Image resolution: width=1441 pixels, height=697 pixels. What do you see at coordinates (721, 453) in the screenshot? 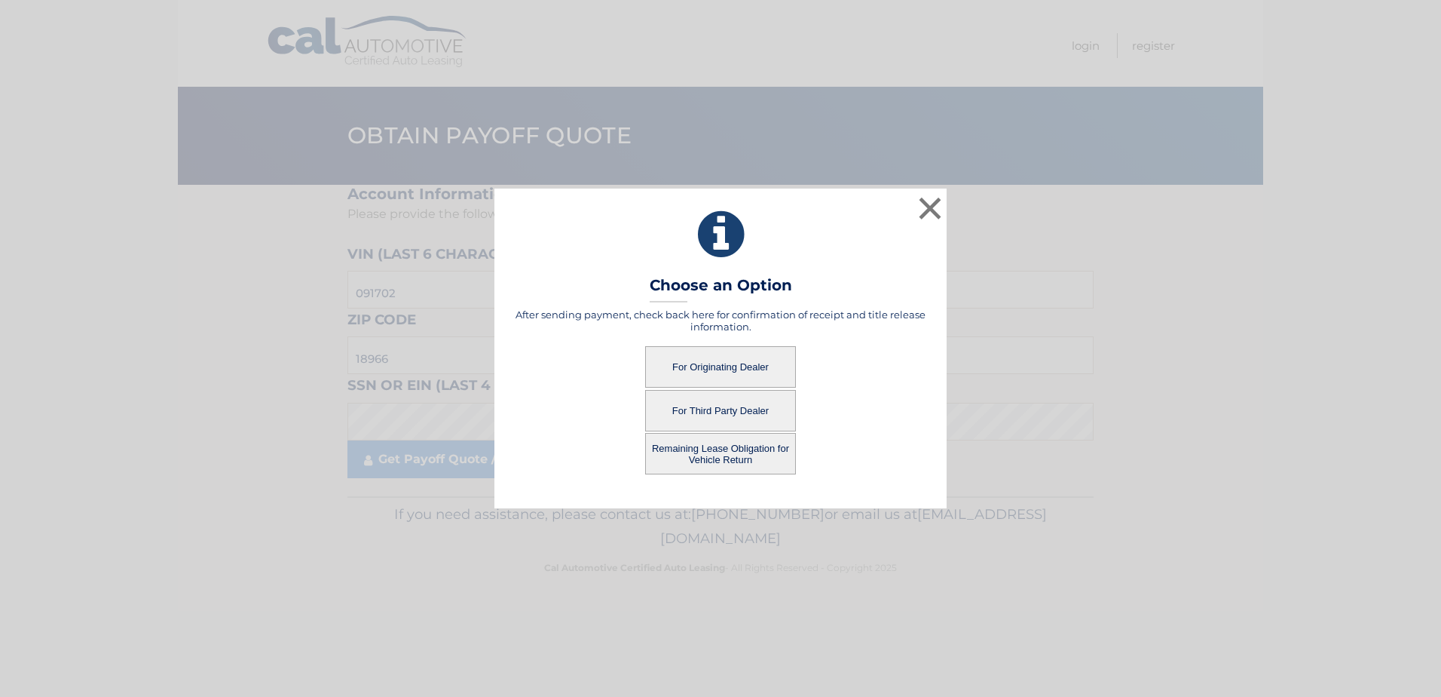
I see `button: Remaining Lease Obligation for Vehicle Return` at bounding box center [721, 453].